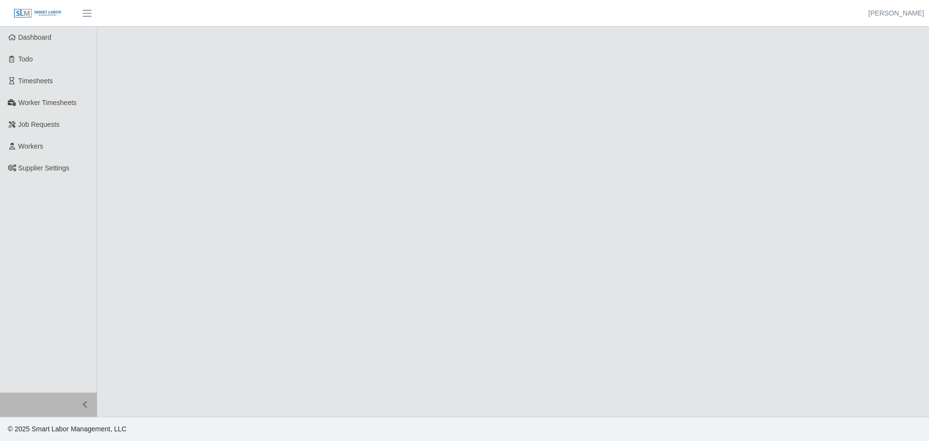  I want to click on span: Supplier Settings, so click(44, 168).